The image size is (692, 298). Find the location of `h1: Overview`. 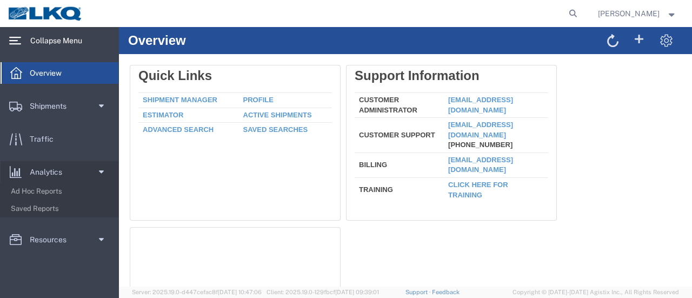

h1: Overview is located at coordinates (38, 14).